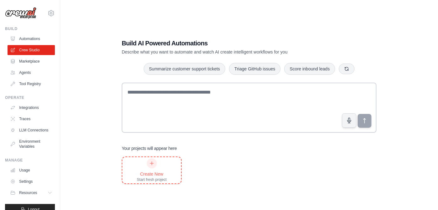 The image size is (438, 210). I want to click on a: Agents, so click(31, 73).